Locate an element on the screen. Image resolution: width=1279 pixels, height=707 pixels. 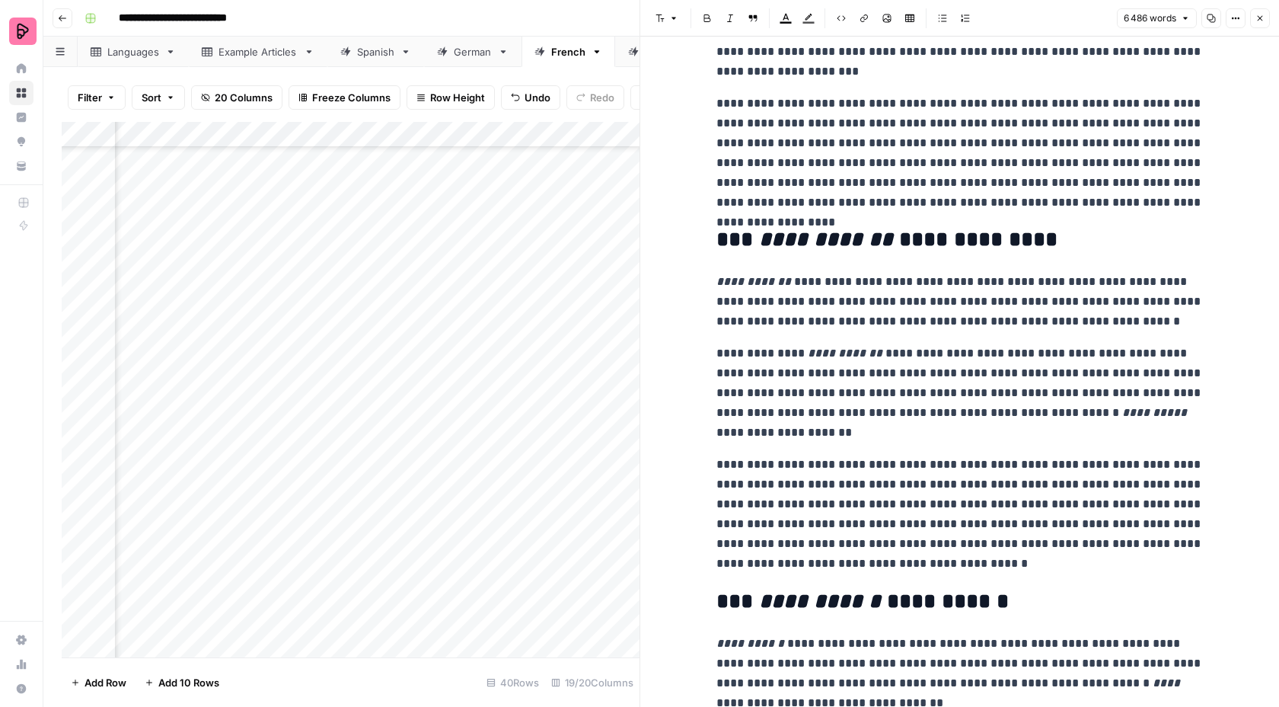
button: 6 486 words is located at coordinates (1157, 18).